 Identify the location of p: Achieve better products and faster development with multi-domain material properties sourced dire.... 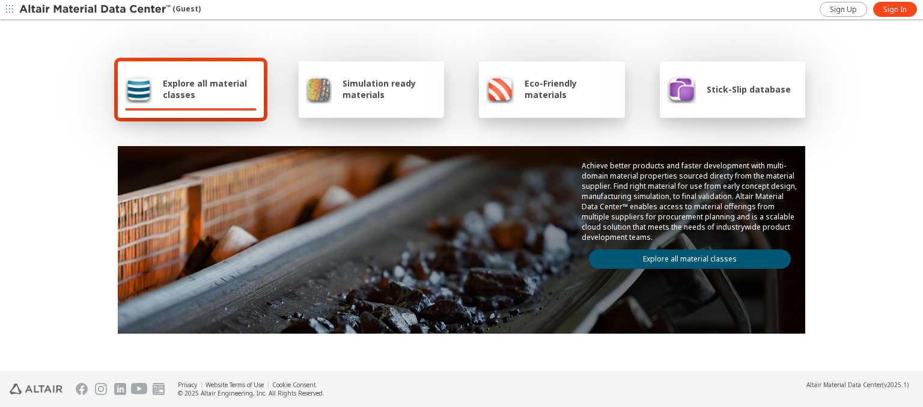
(690, 201).